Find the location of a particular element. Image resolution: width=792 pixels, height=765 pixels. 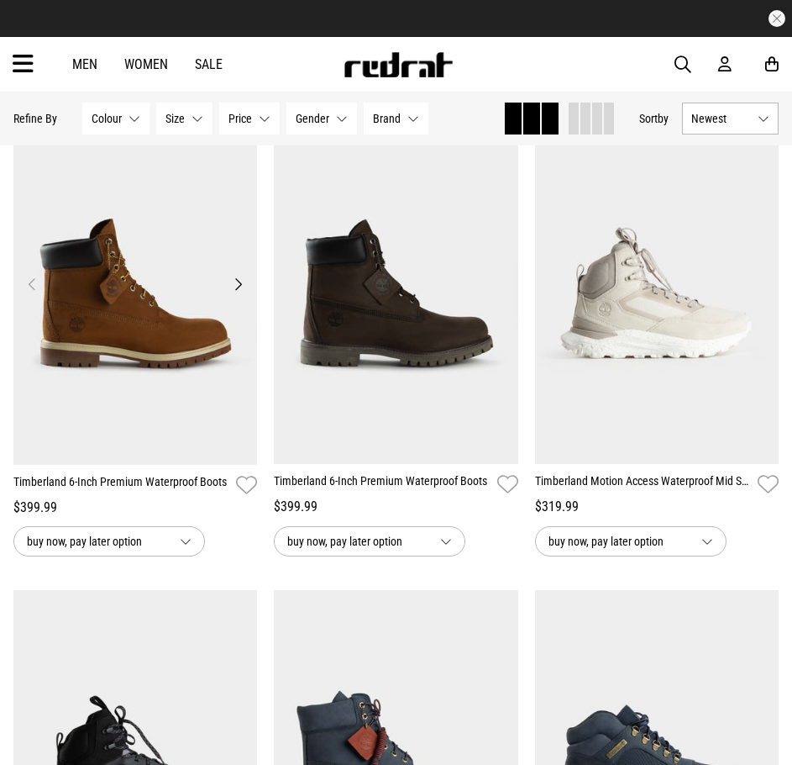

a: Men is located at coordinates (85, 64).